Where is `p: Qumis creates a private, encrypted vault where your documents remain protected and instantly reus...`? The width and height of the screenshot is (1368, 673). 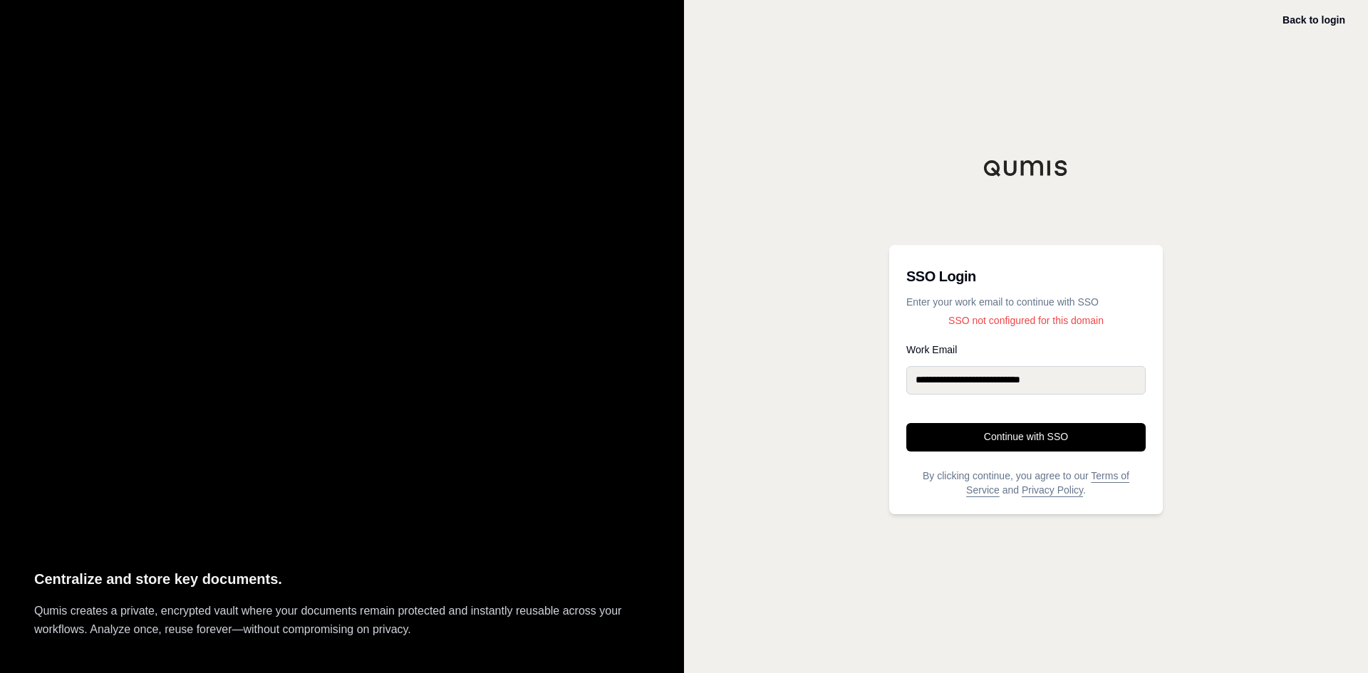 p: Qumis creates a private, encrypted vault where your documents remain protected and instantly reus... is located at coordinates (342, 620).